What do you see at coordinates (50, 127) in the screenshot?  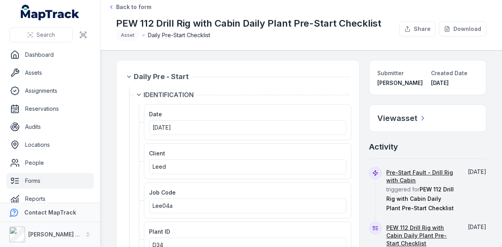 I see `a: Audits` at bounding box center [50, 127].